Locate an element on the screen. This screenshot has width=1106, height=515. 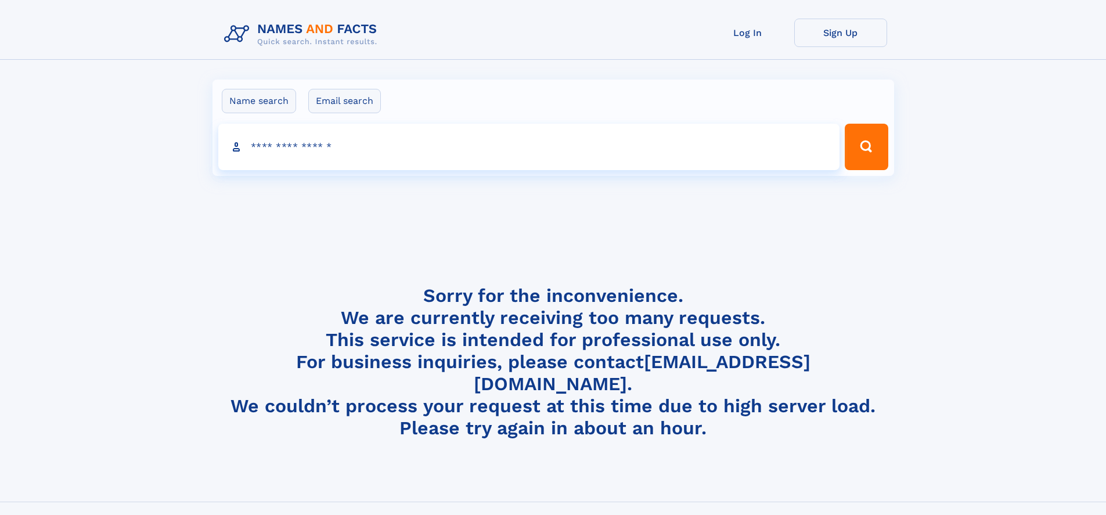
a: Sign Up is located at coordinates (840, 33).